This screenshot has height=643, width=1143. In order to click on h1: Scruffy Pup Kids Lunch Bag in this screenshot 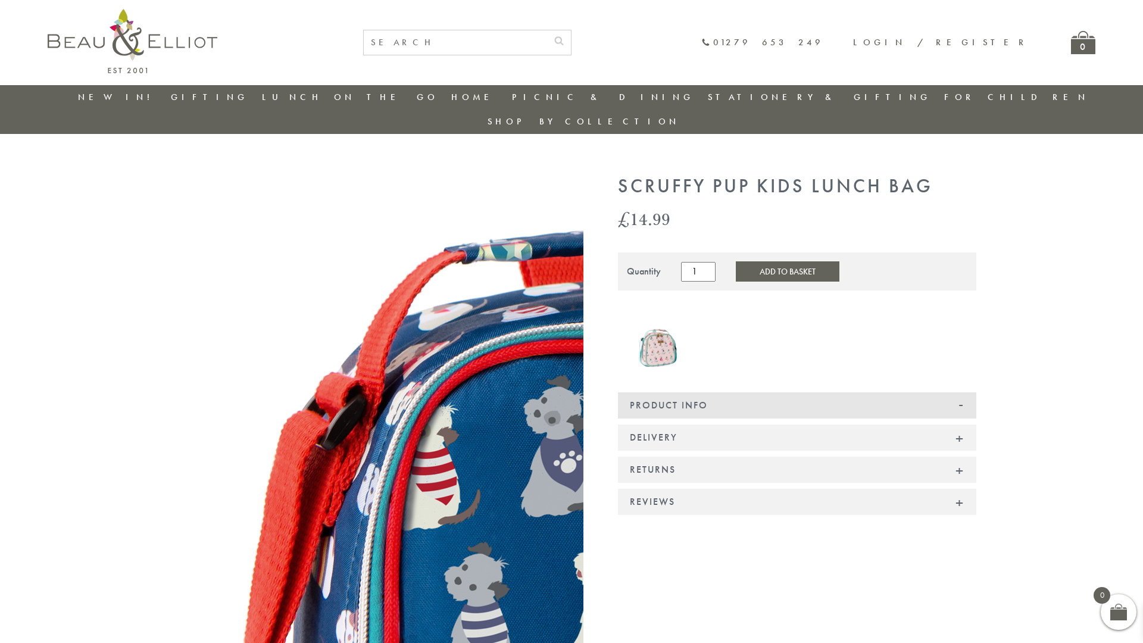, I will do `click(797, 186)`.